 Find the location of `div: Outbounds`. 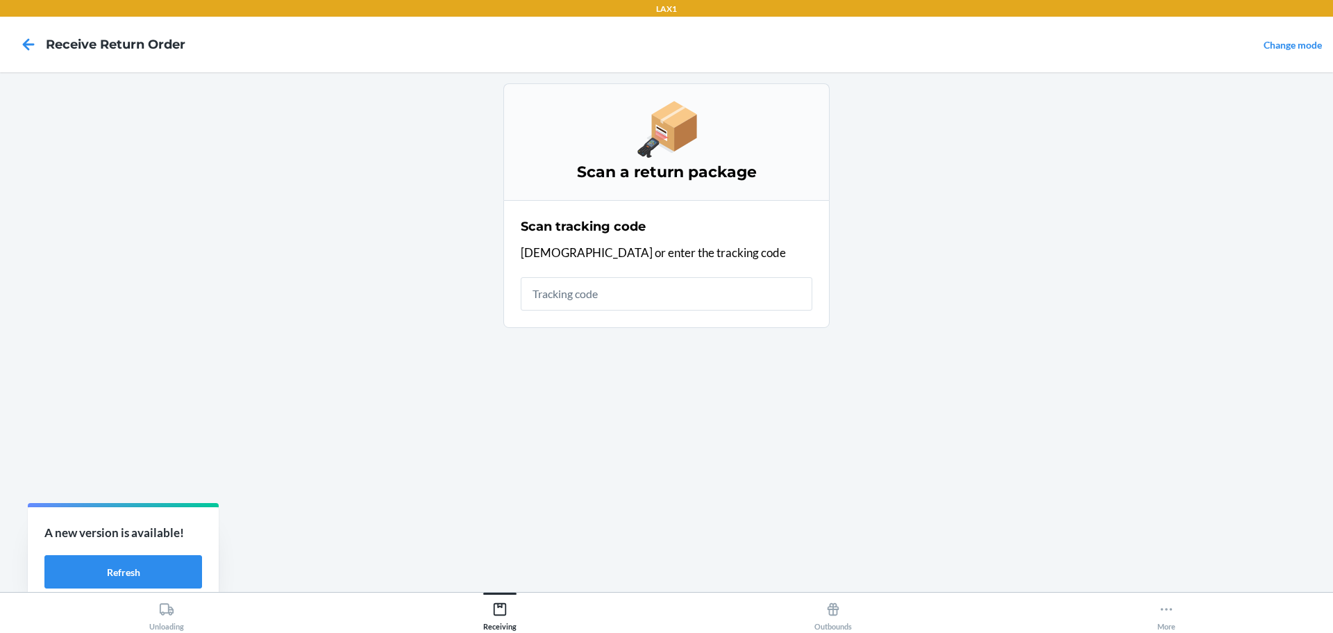

div: Outbounds is located at coordinates (833, 613).